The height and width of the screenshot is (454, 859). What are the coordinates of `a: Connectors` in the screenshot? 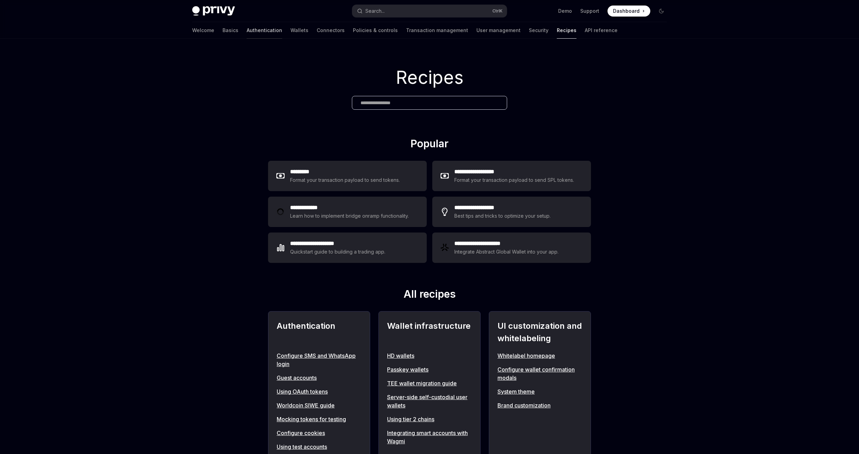 It's located at (331, 30).